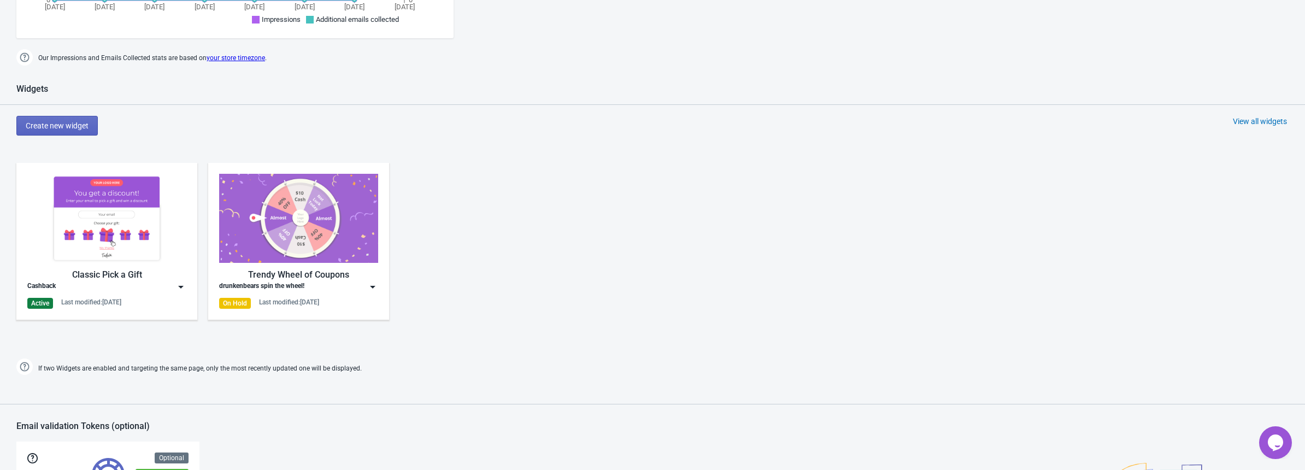 The width and height of the screenshot is (1305, 470). What do you see at coordinates (298, 275) in the screenshot?
I see `div: Trendy Wheel of Coupons` at bounding box center [298, 275].